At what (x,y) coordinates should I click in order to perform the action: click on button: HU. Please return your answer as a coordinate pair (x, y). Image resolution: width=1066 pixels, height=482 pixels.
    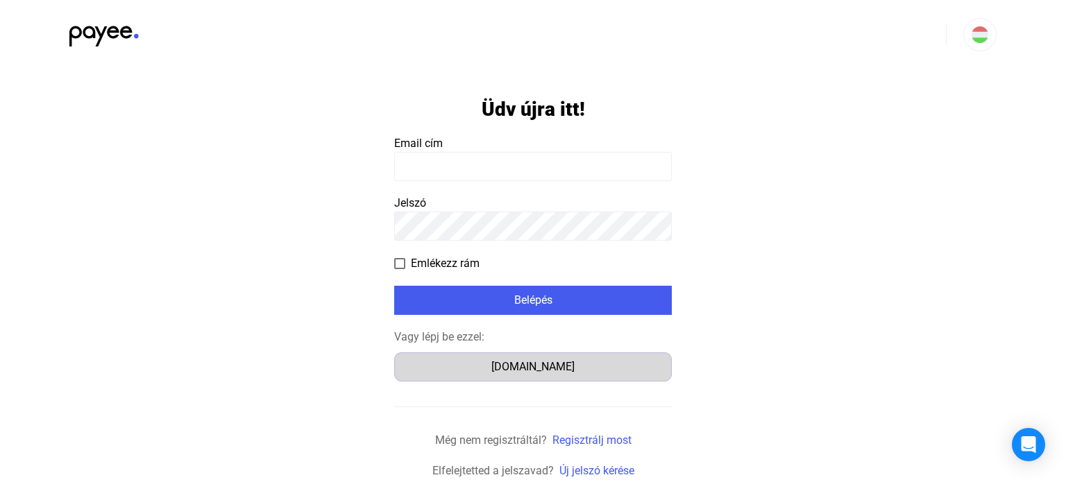
    Looking at the image, I should click on (980, 35).